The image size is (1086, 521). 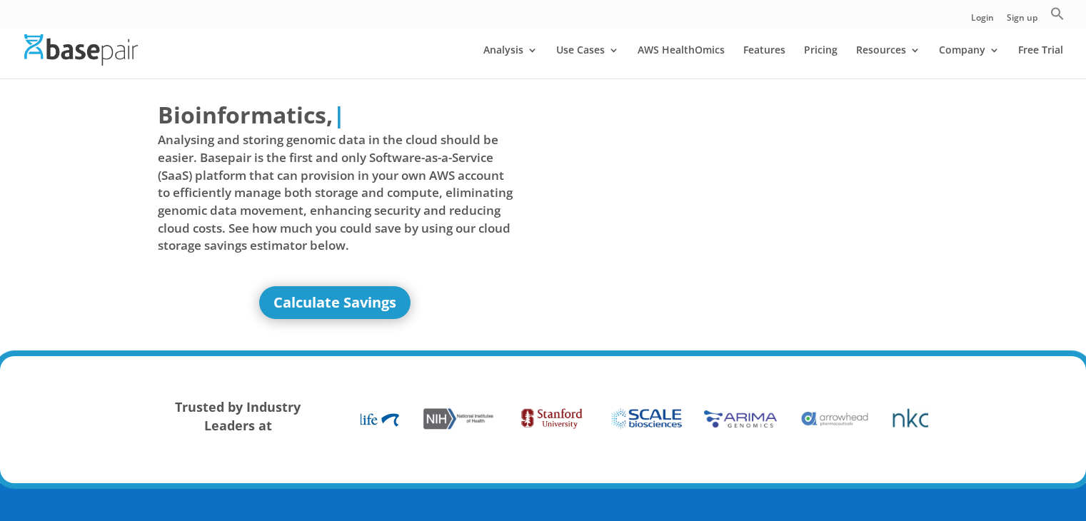 I want to click on a: Calculate Savings, so click(x=335, y=303).